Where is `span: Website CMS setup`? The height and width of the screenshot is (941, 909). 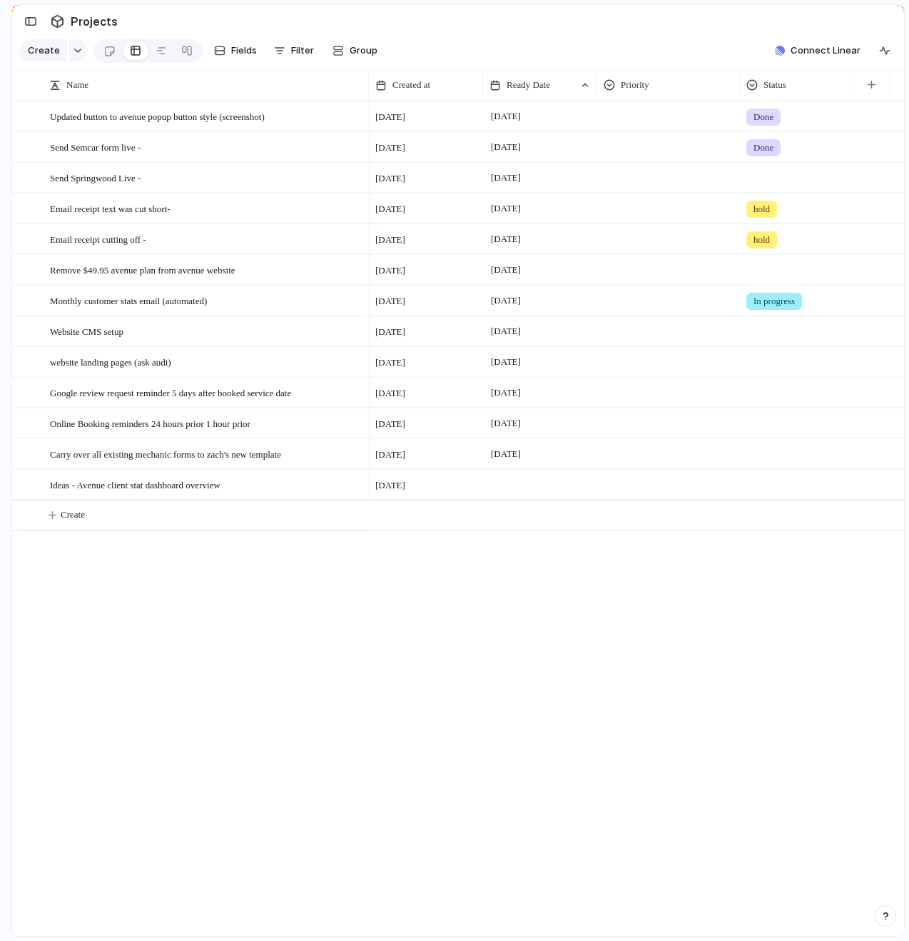
span: Website CMS setup is located at coordinates (86, 330).